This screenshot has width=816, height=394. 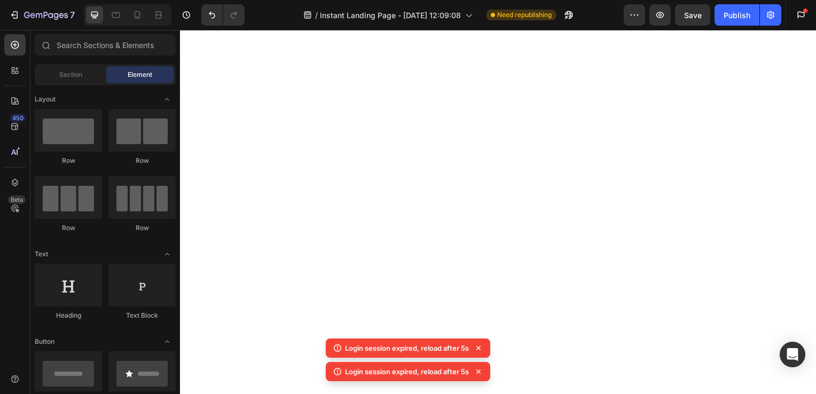 What do you see at coordinates (793, 355) in the screenshot?
I see `div: Open Intercom Messenger` at bounding box center [793, 355].